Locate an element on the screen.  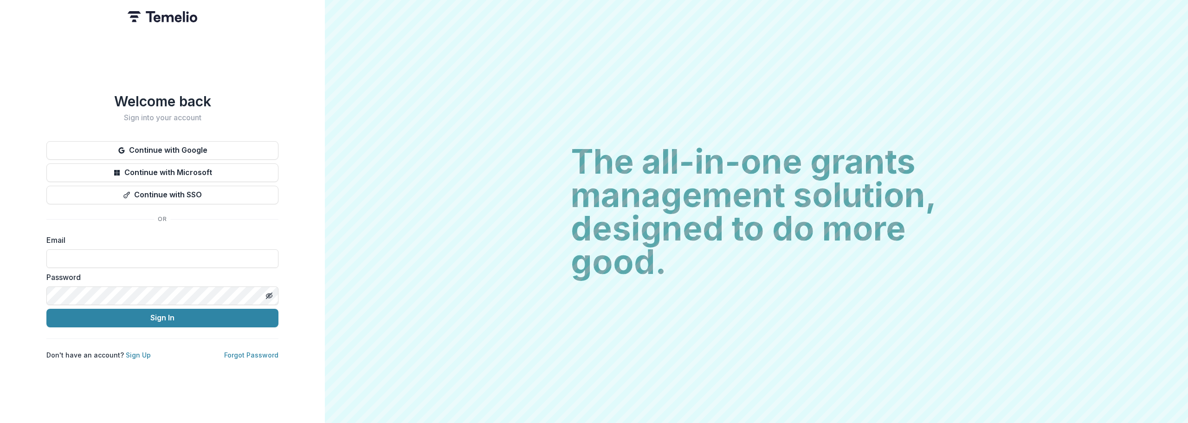
img: Temelio is located at coordinates (162, 17).